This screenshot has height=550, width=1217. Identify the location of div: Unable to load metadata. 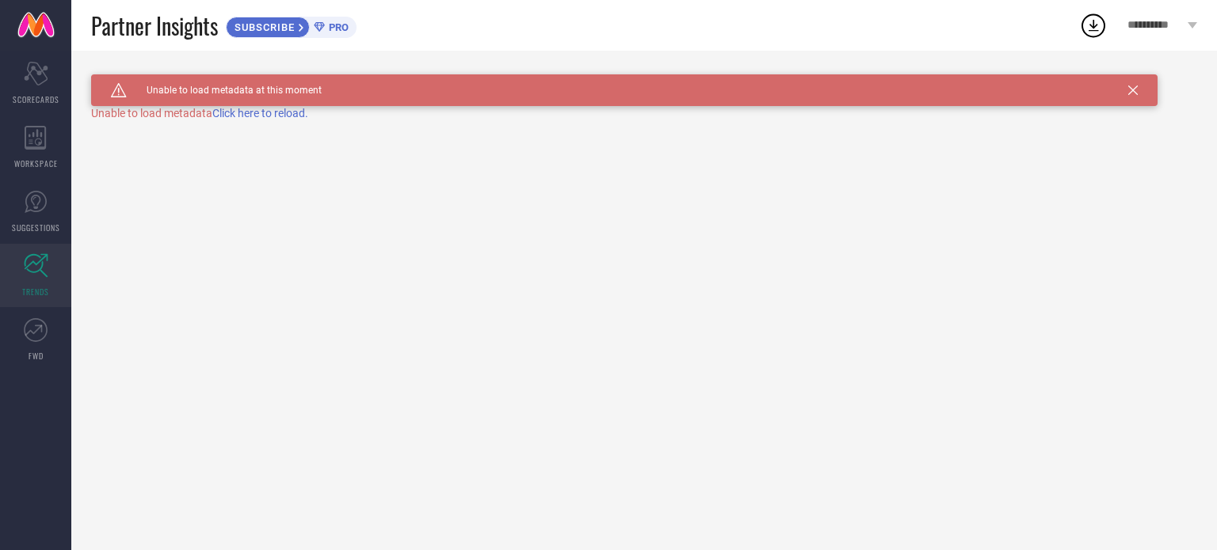
(644, 113).